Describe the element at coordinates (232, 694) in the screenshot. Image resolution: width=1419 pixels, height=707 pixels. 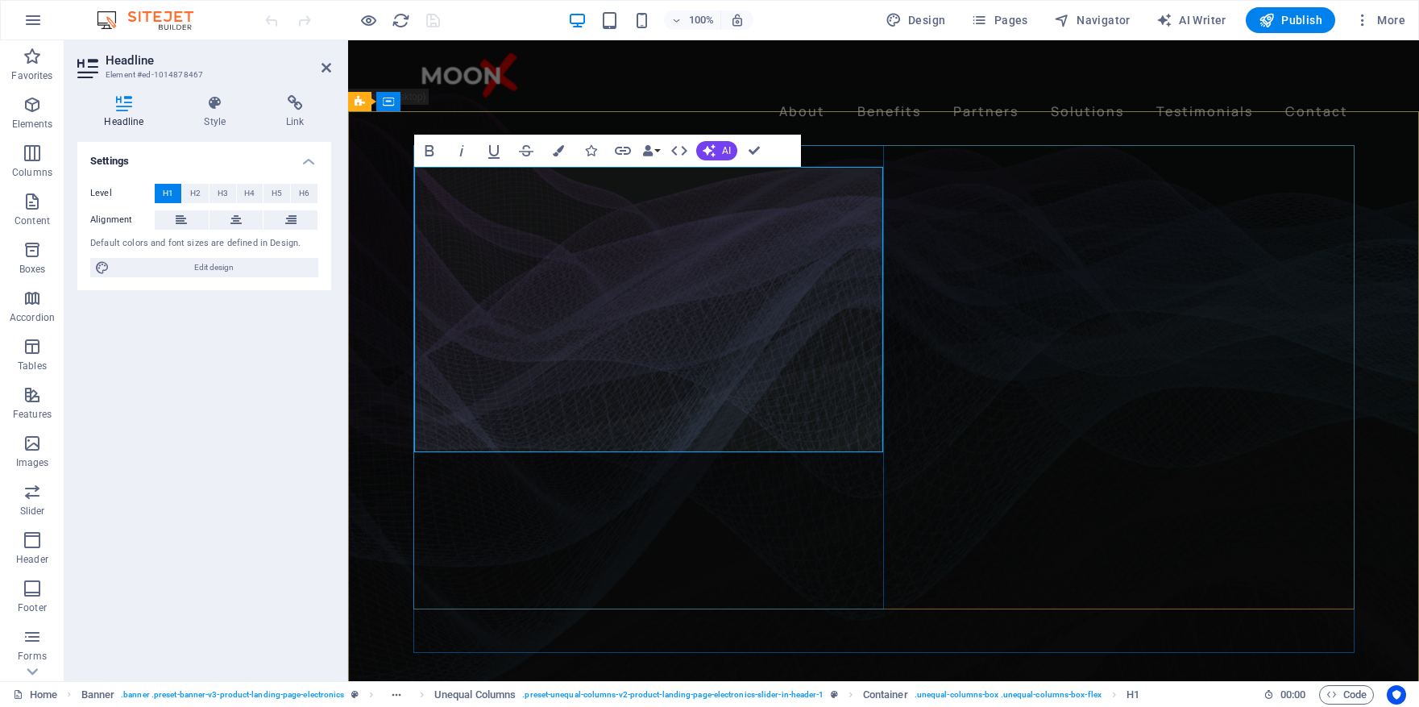
I see `span: . banner .preset-banner-v3-product-landing-page-electronics` at that location.